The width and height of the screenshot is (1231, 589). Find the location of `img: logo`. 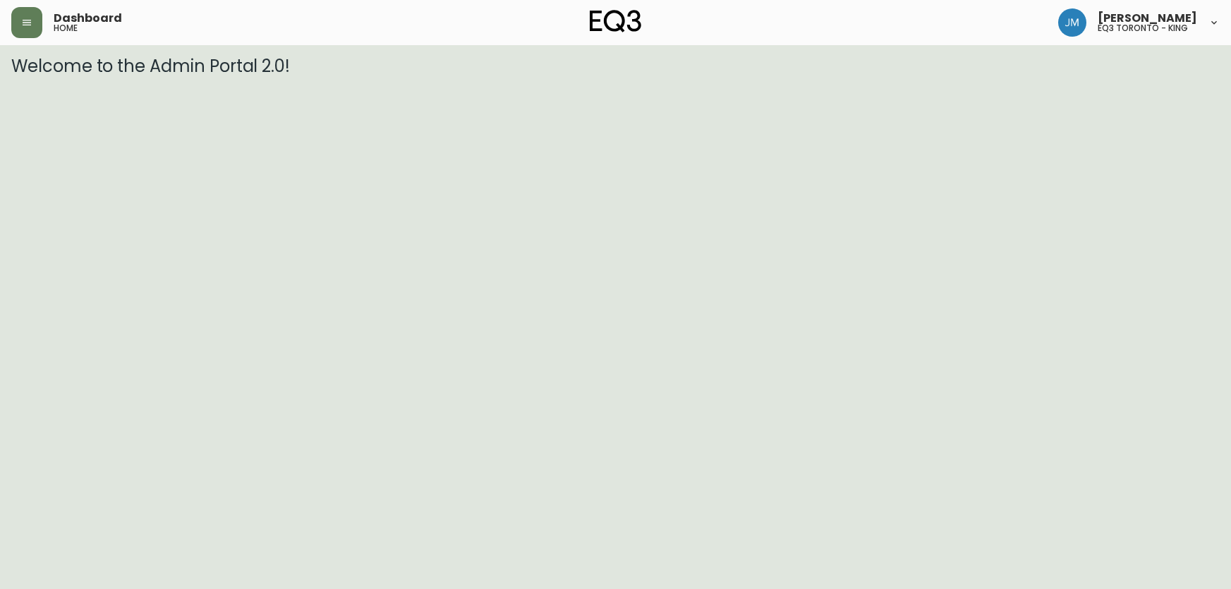

img: logo is located at coordinates (616, 21).